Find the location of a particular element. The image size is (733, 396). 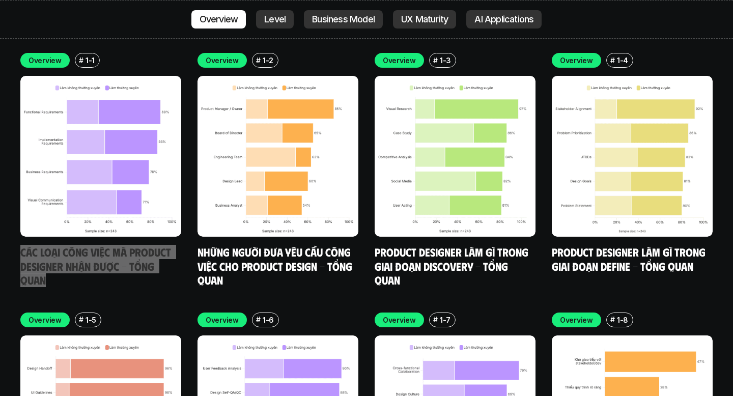

a: Level is located at coordinates (275, 19).